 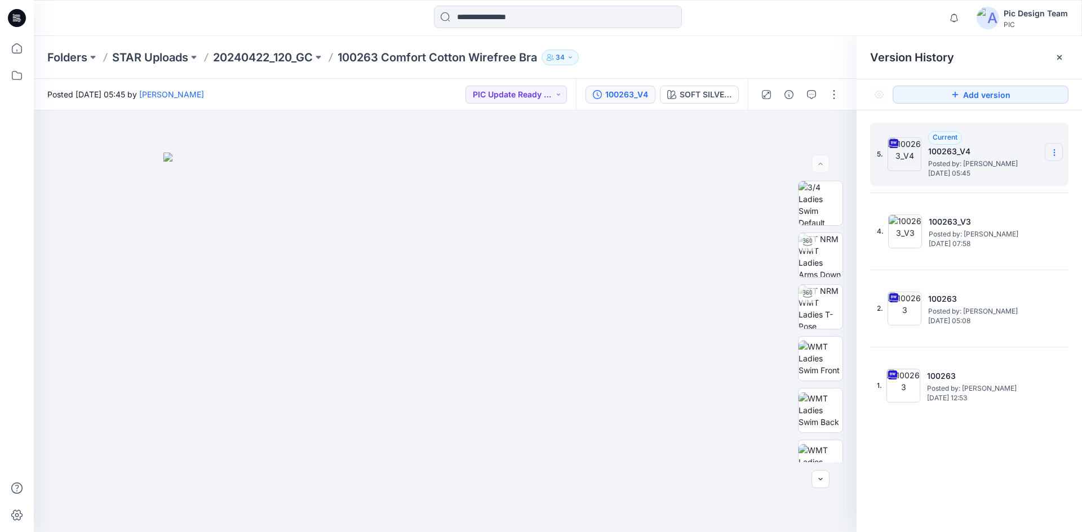 What do you see at coordinates (262, 57) in the screenshot?
I see `a: 20240422_120_GC` at bounding box center [262, 57].